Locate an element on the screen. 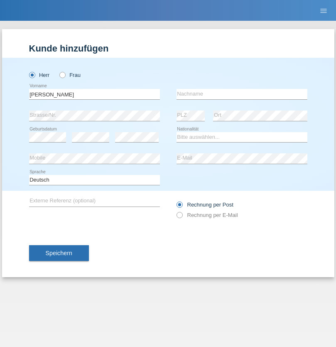  input: Frau is located at coordinates (62, 74).